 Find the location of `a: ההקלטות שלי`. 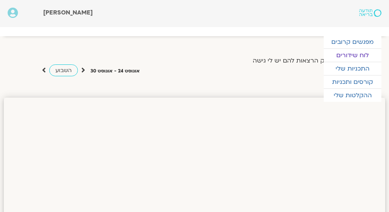

a: ההקלטות שלי is located at coordinates (352, 95).